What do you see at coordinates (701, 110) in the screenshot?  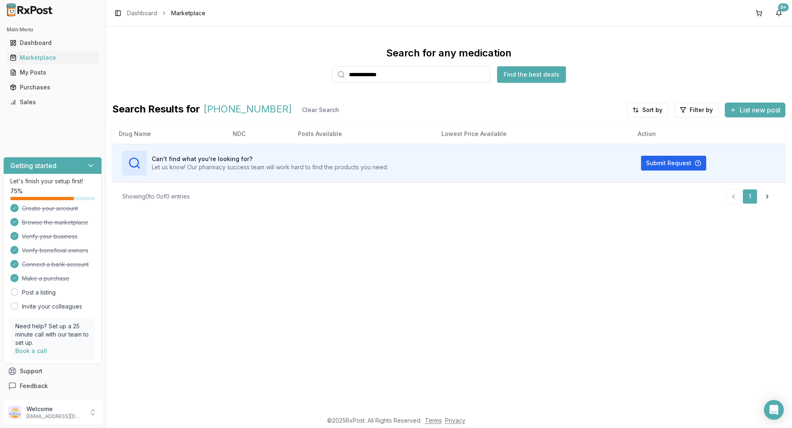 I see `span: Filter by` at bounding box center [701, 110].